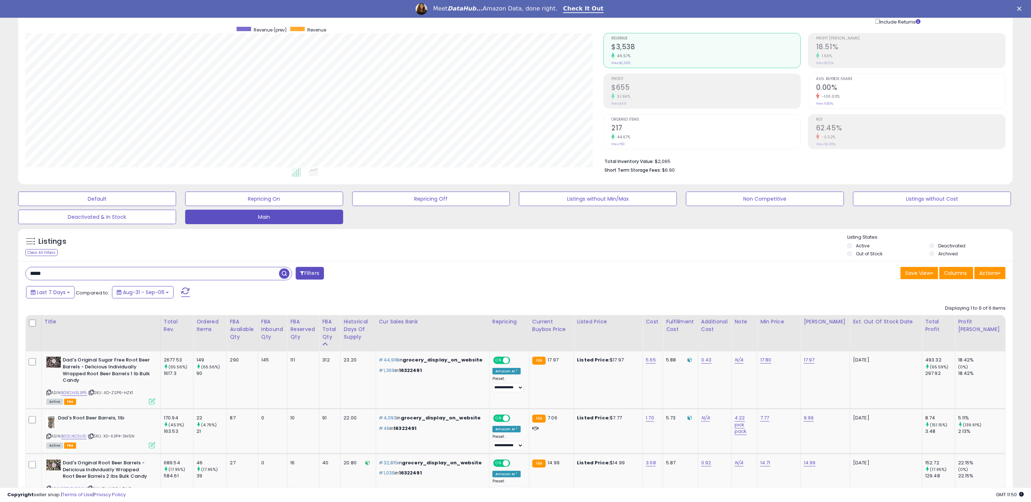 This screenshot has height=502, width=1031. I want to click on small: -0.32%, so click(827, 137).